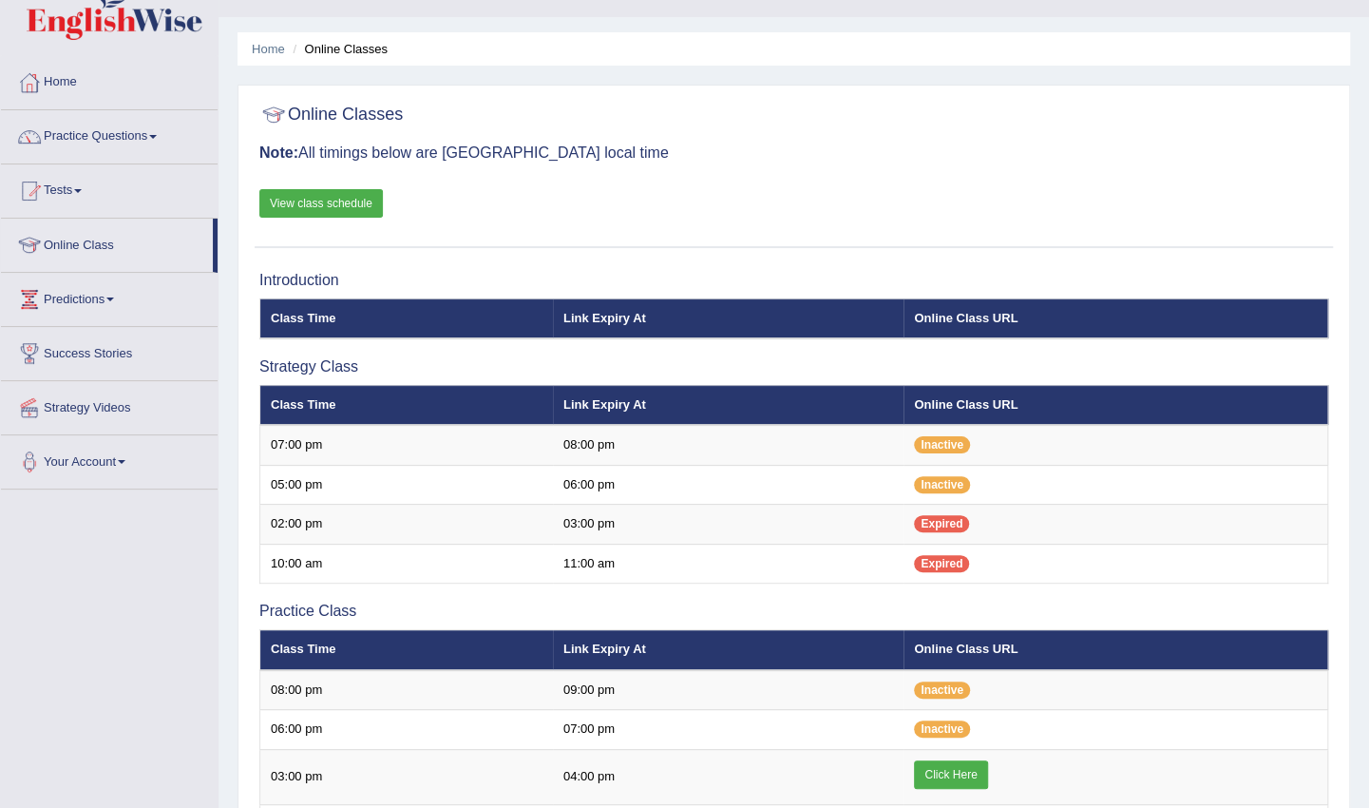  I want to click on a: Practice Questions, so click(109, 134).